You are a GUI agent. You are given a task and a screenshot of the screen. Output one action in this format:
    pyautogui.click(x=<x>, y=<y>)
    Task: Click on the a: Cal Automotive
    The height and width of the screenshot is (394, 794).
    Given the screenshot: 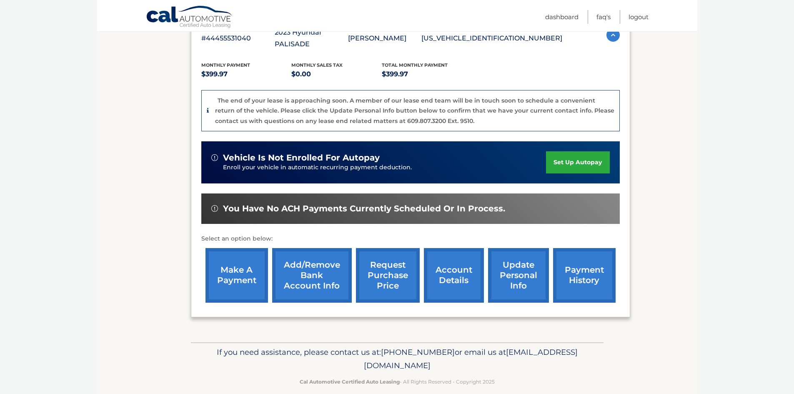 What is the action you would take?
    pyautogui.click(x=190, y=18)
    